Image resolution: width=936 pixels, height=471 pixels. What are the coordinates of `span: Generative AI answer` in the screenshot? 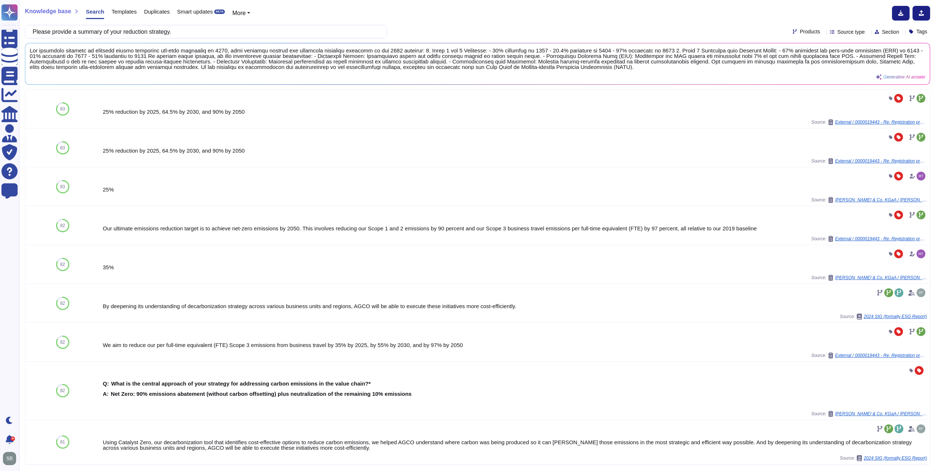 It's located at (904, 77).